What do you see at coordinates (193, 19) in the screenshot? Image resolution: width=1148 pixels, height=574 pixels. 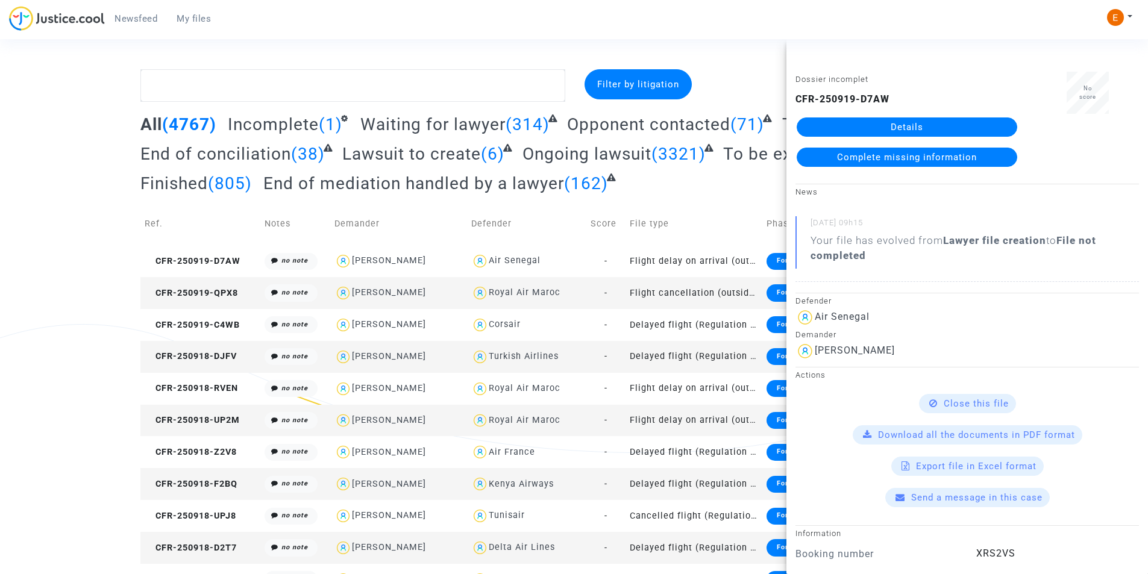 I see `span: My files` at bounding box center [193, 19].